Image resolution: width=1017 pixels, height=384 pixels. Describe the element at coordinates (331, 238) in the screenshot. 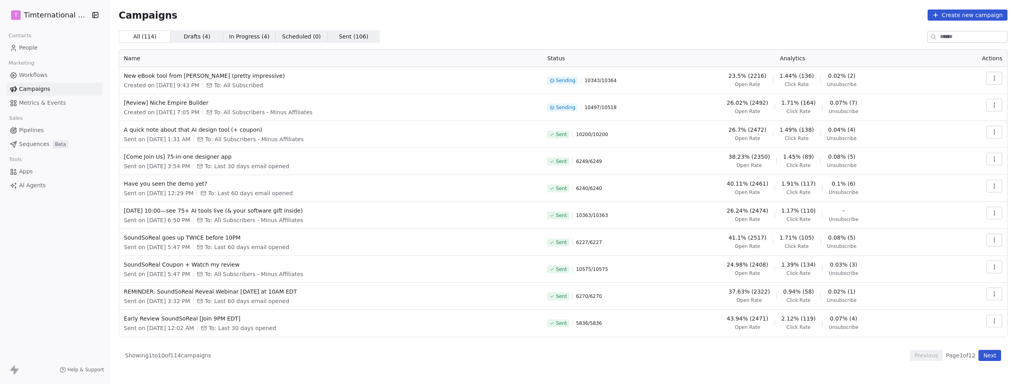

I see `span: SoundSoReal goes up TWICE before 10PM` at that location.